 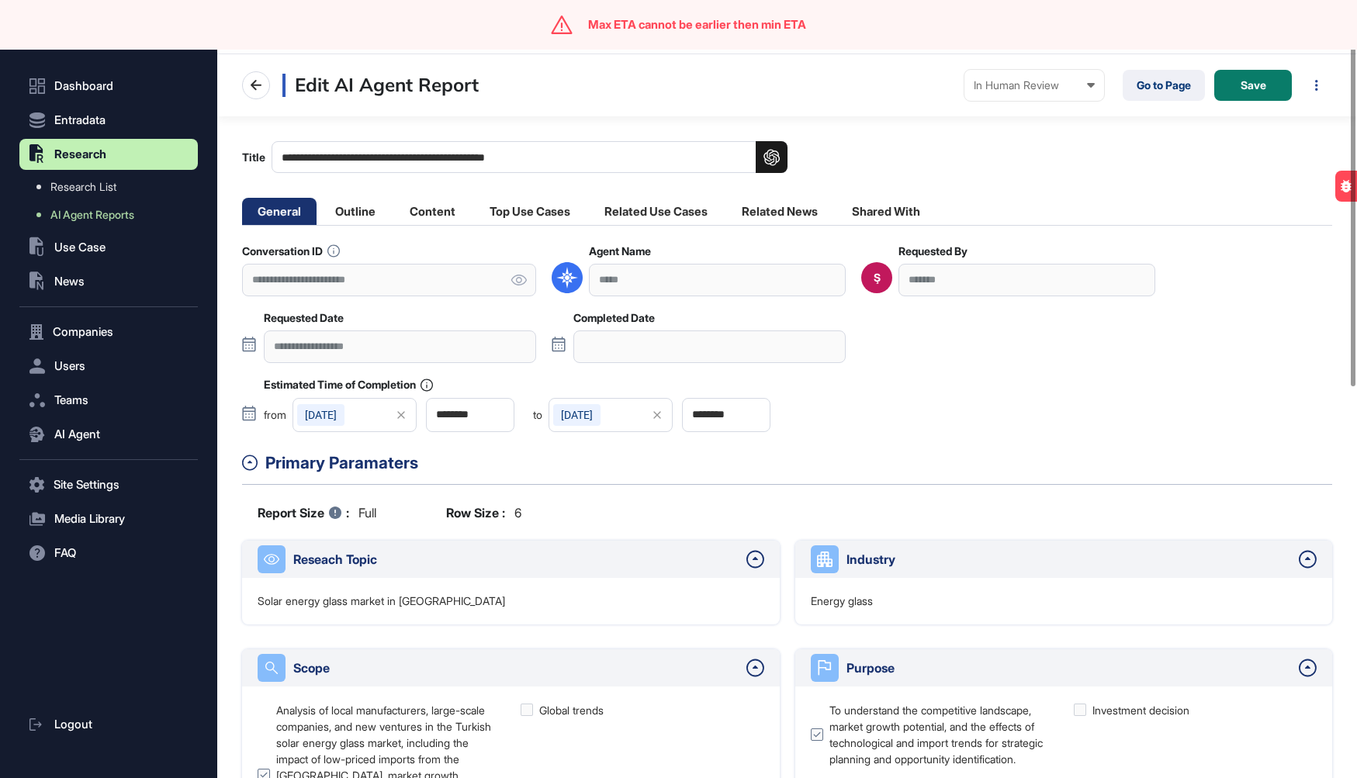 What do you see at coordinates (380, 85) in the screenshot?
I see `h3: Edit AI Agent Report` at bounding box center [380, 85].